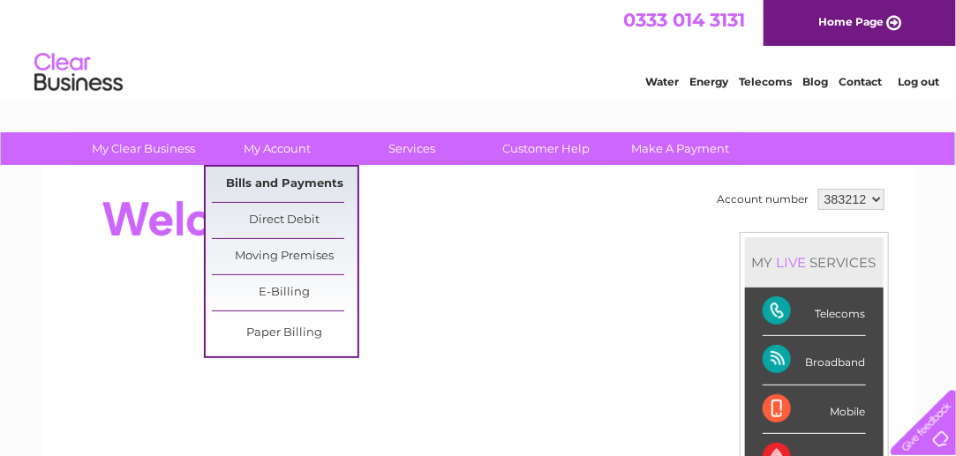 This screenshot has width=956, height=456. I want to click on a: 0333 014 3131, so click(684, 19).